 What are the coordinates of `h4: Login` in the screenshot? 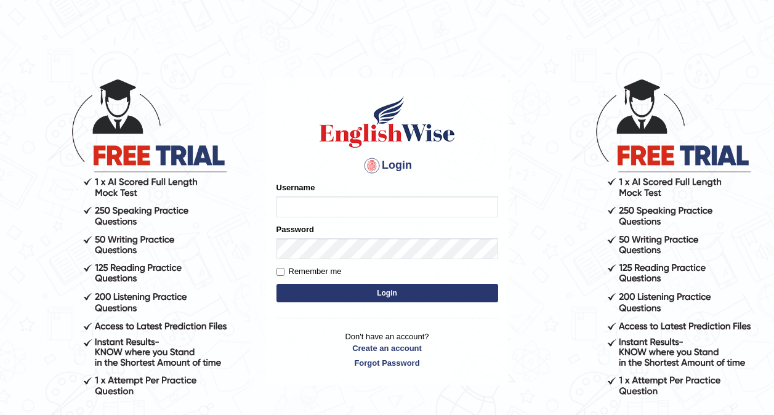 It's located at (387, 166).